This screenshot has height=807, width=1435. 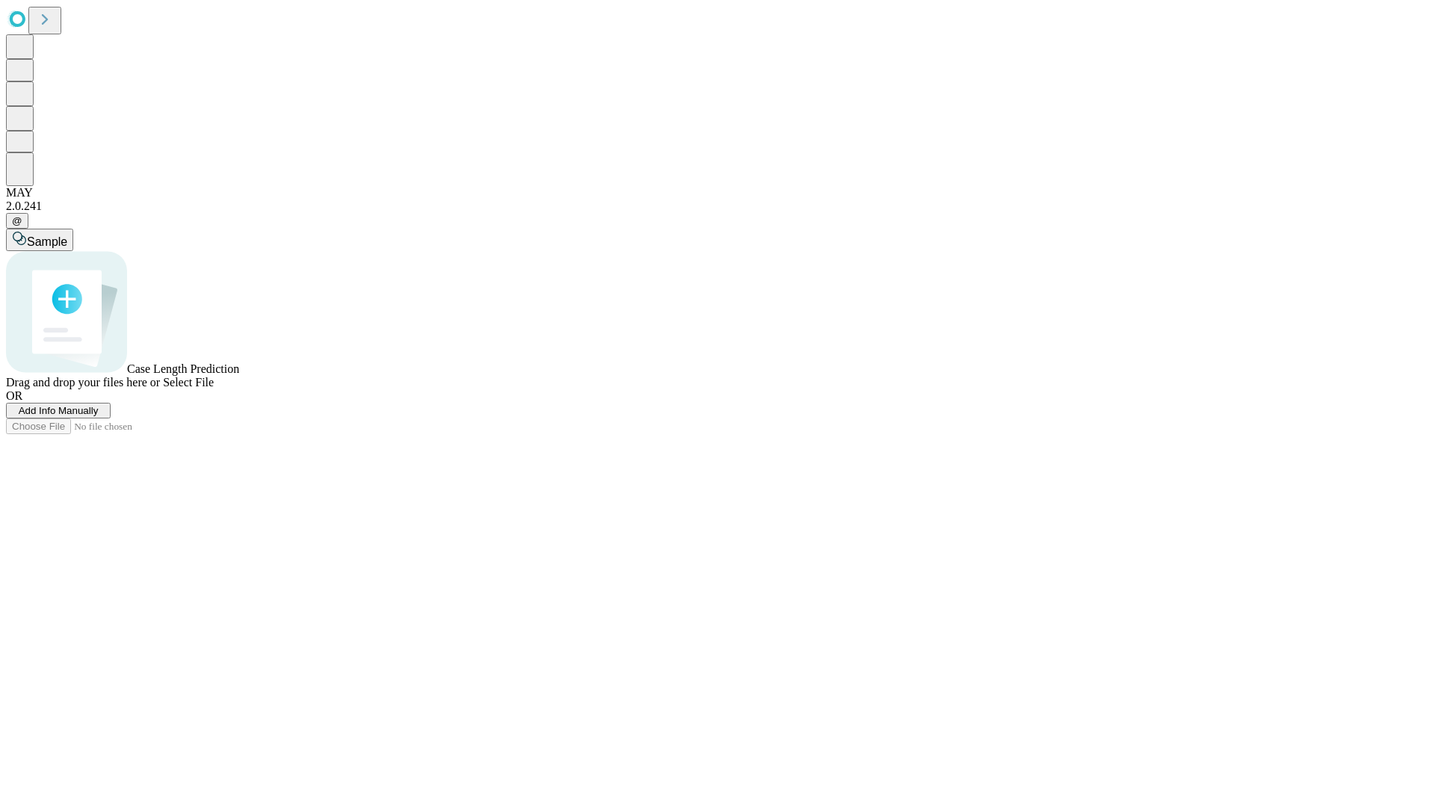 I want to click on div: 2.0.241, so click(x=717, y=206).